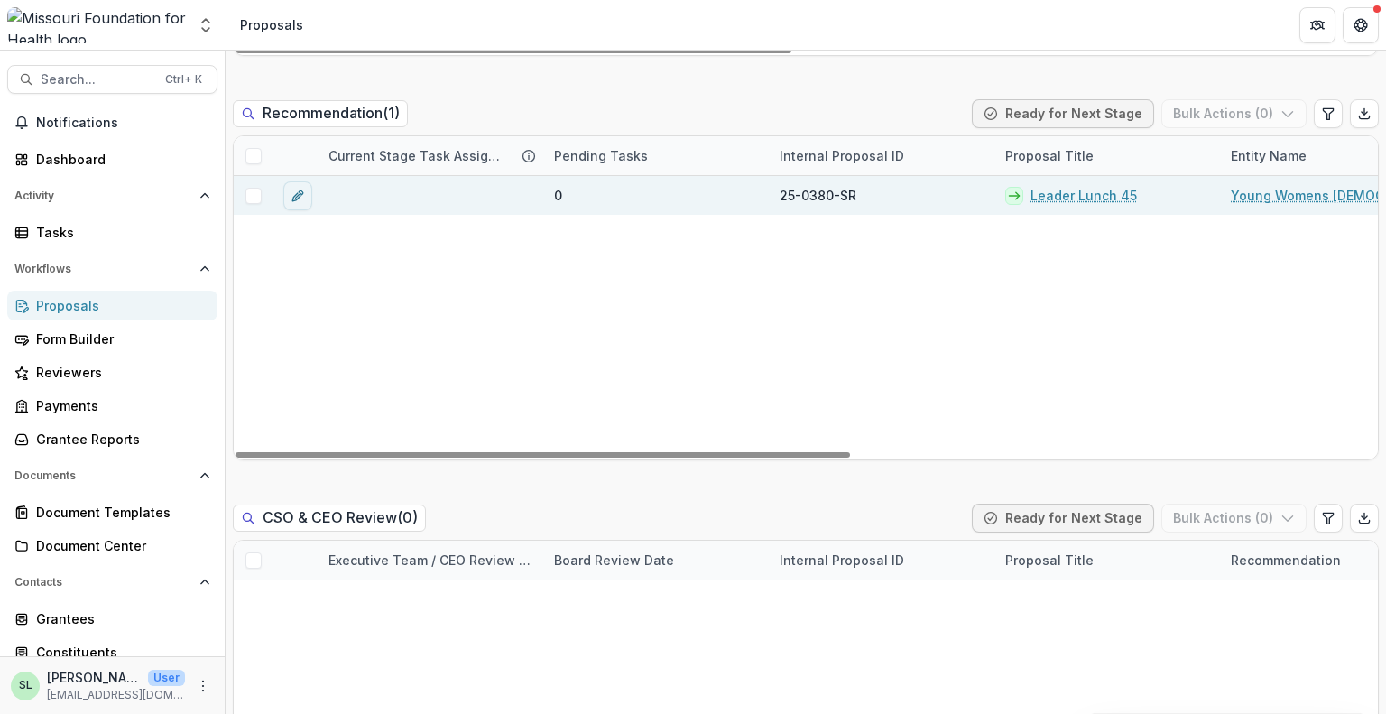 Image resolution: width=1386 pixels, height=714 pixels. I want to click on button: edit, so click(298, 196).